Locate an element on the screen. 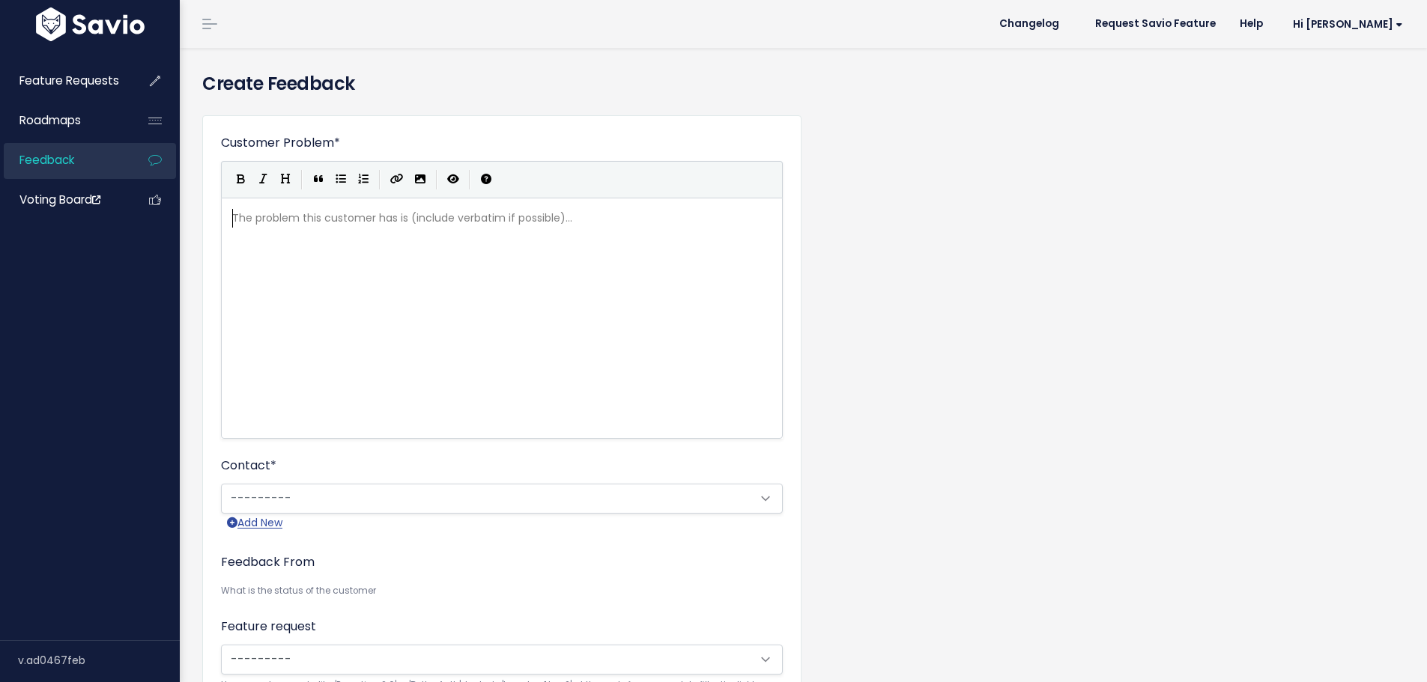  a: Help is located at coordinates (1251, 24).